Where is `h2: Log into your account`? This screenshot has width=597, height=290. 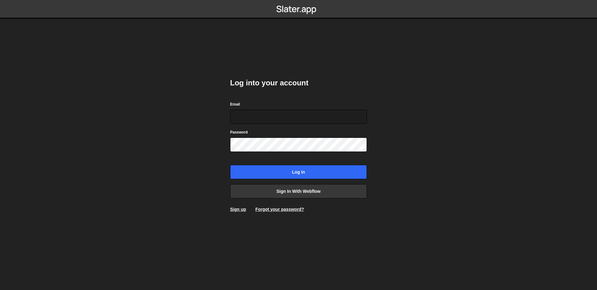
h2: Log into your account is located at coordinates (298, 83).